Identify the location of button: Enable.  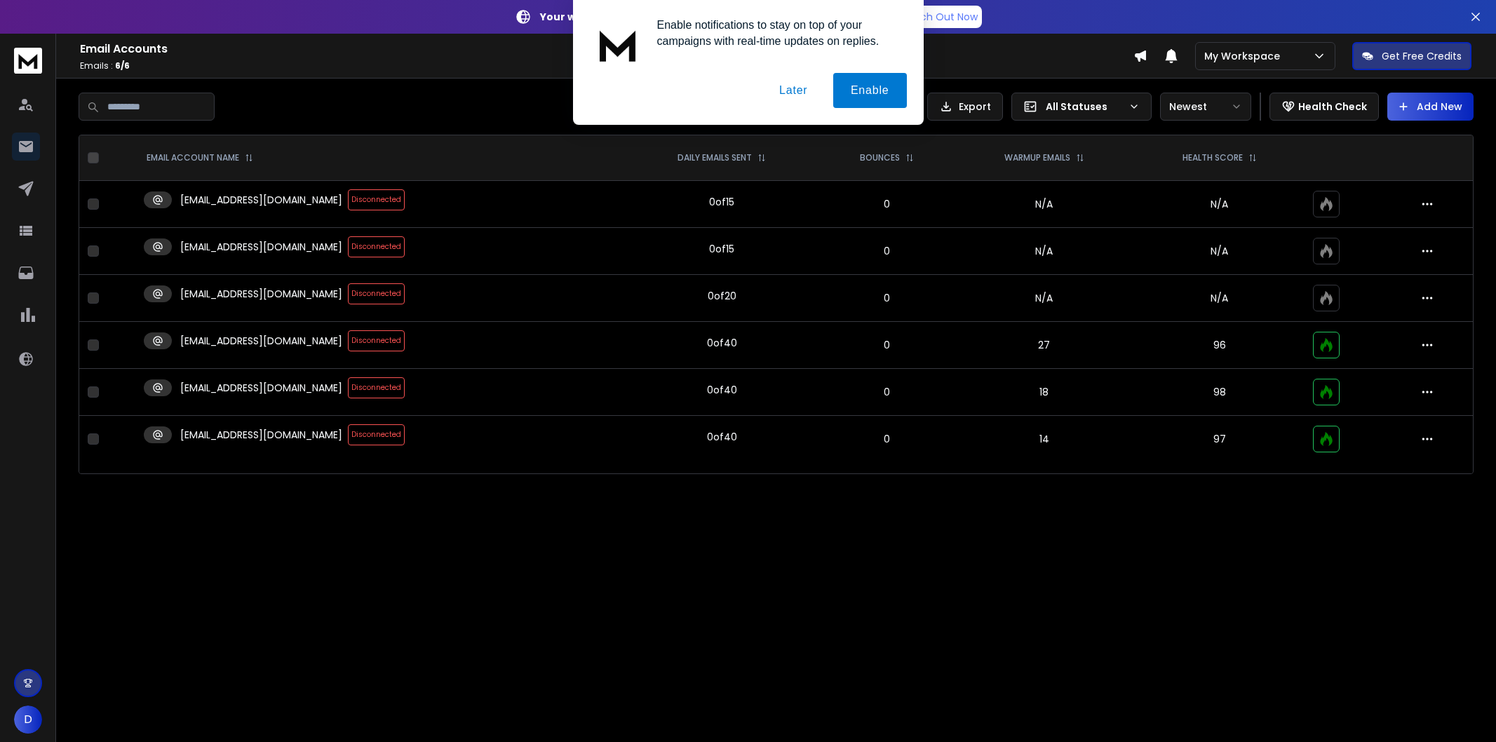
(870, 90).